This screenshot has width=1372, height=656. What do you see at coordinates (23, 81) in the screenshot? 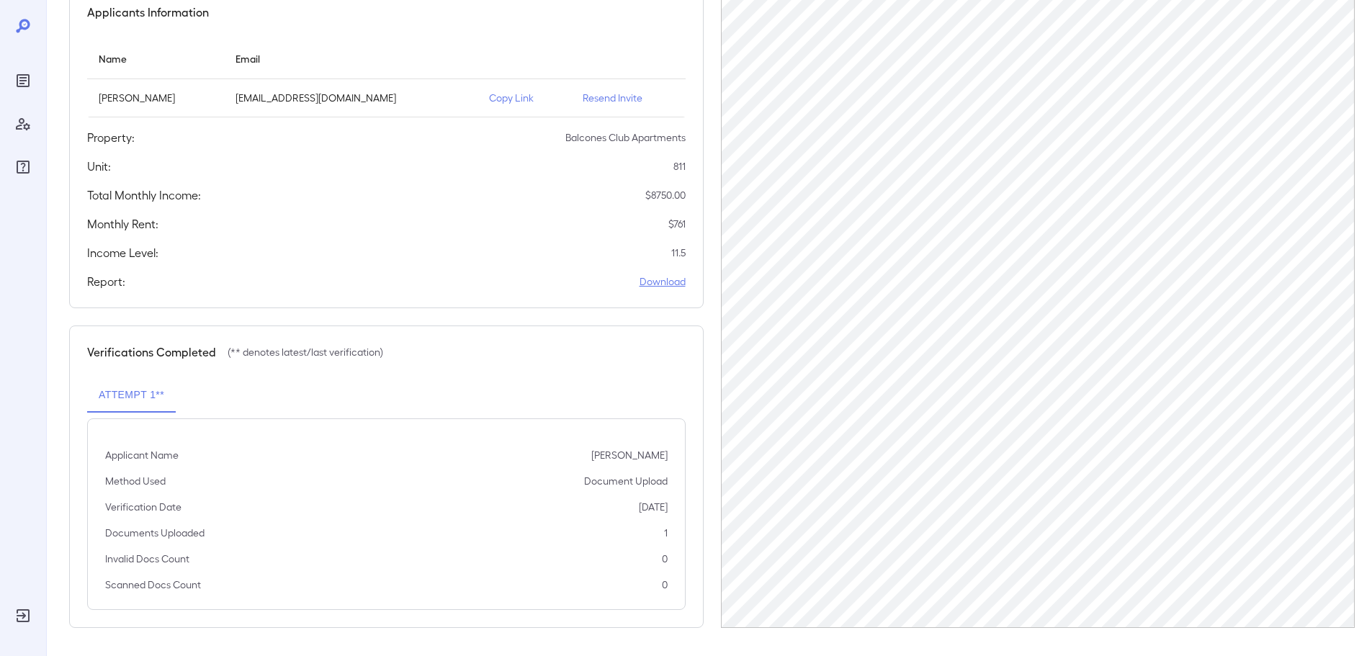
I see `div: Reports` at bounding box center [23, 81].